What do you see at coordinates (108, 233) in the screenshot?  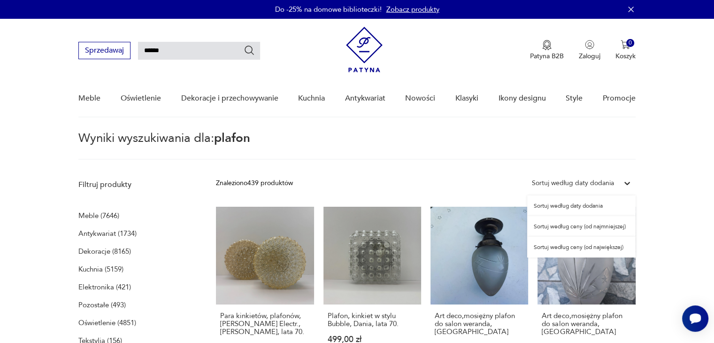 I see `a: Antykwariat (1734)` at bounding box center [108, 233].